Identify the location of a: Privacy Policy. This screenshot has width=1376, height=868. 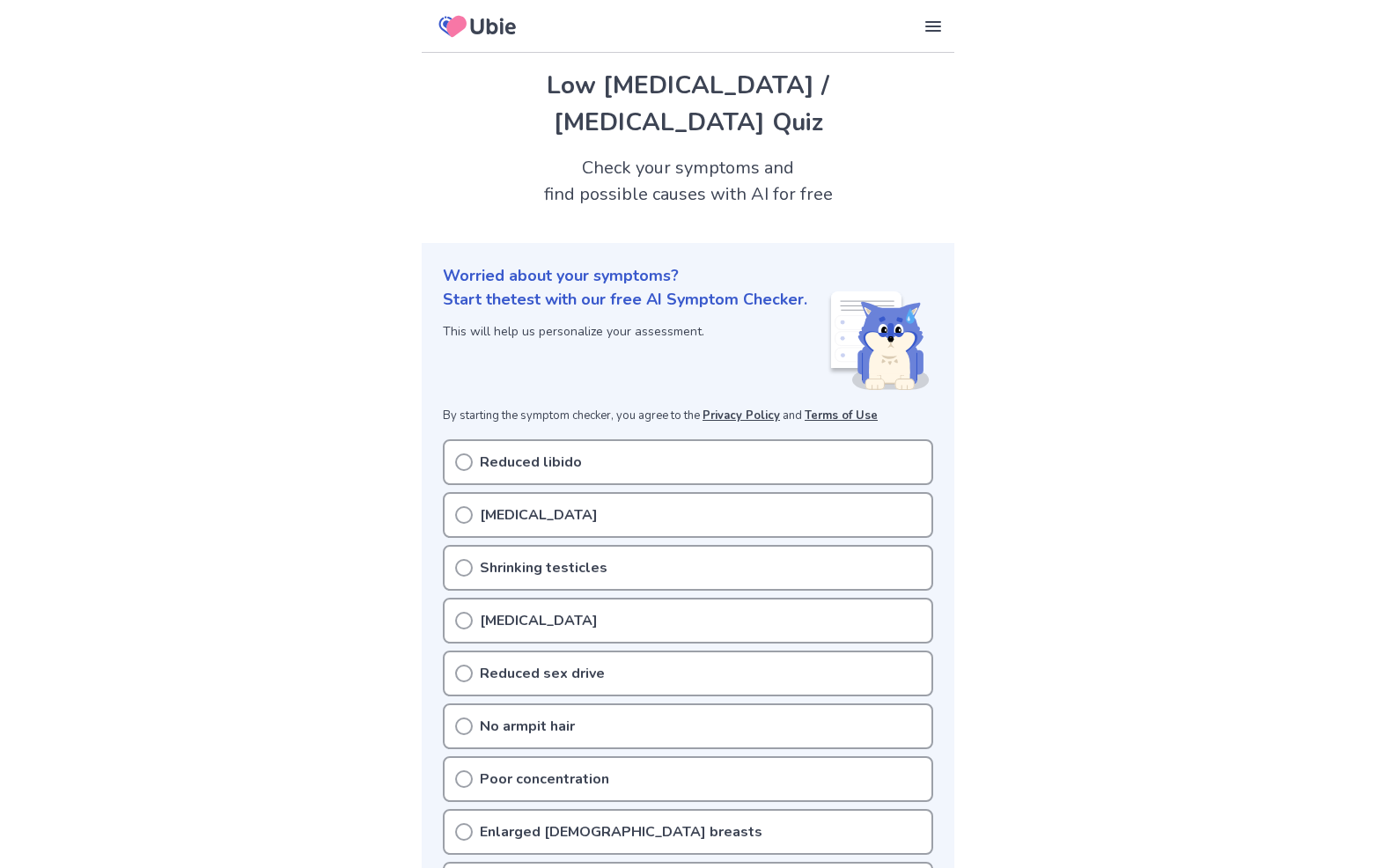
(742, 415).